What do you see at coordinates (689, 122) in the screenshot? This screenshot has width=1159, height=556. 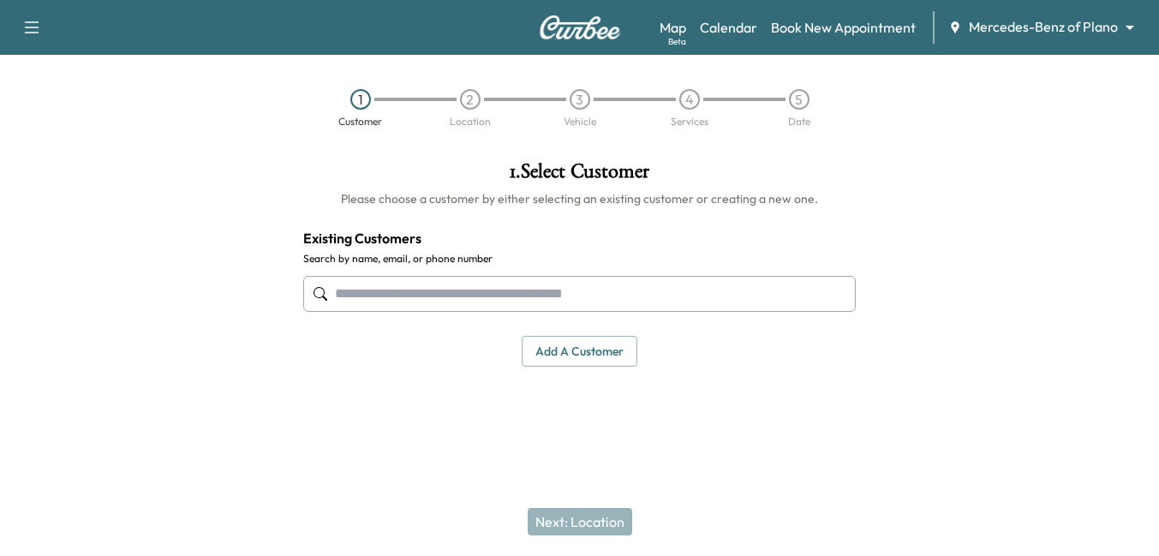 I see `div: Services` at bounding box center [689, 122].